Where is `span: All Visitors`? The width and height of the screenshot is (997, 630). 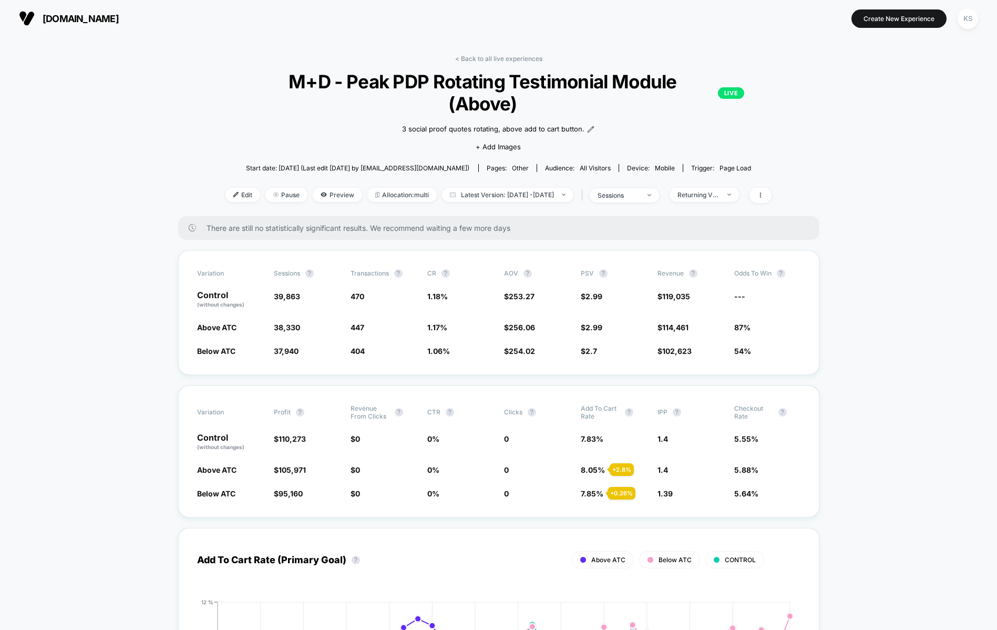
span: All Visitors is located at coordinates (595, 168).